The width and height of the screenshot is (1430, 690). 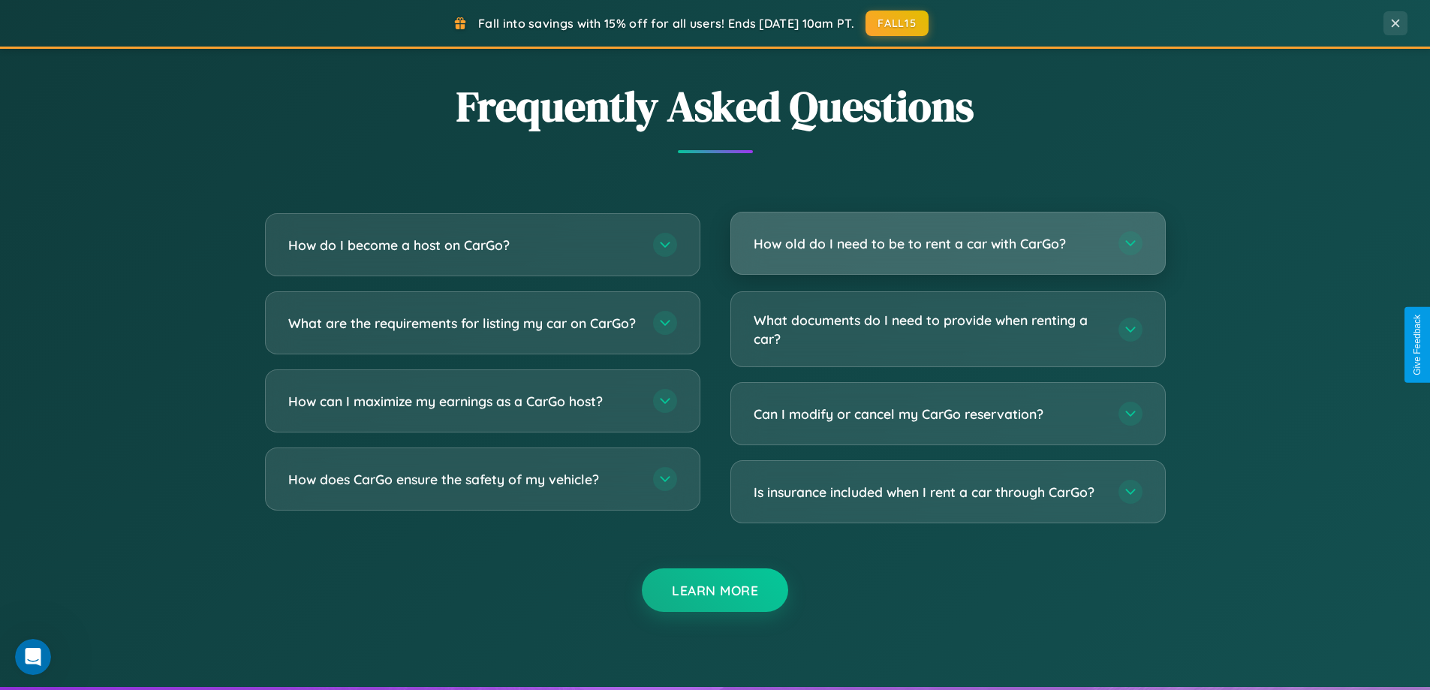 What do you see at coordinates (929, 243) in the screenshot?
I see `h3: How old do I need to be to rent a car with CarGo?` at bounding box center [929, 243].